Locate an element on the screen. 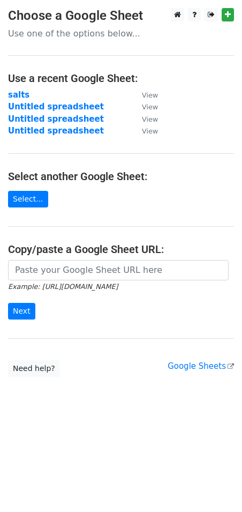 The height and width of the screenshot is (512, 242). strong: salts is located at coordinates (19, 95).